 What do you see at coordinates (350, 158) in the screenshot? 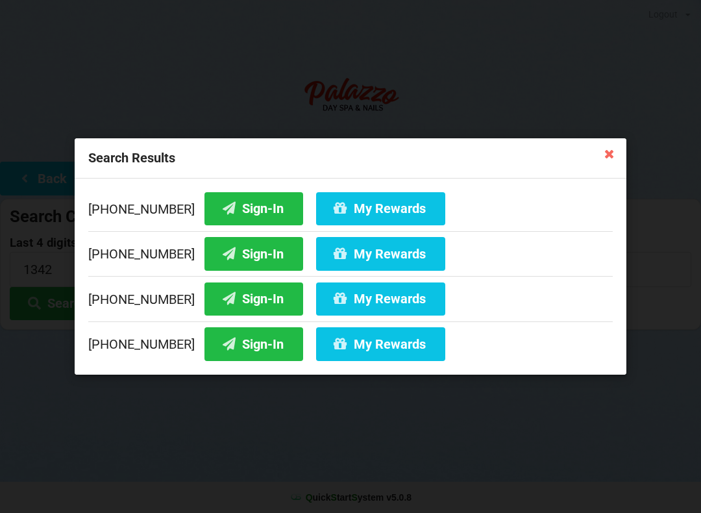
I see `div: Search Results` at bounding box center [350, 158].